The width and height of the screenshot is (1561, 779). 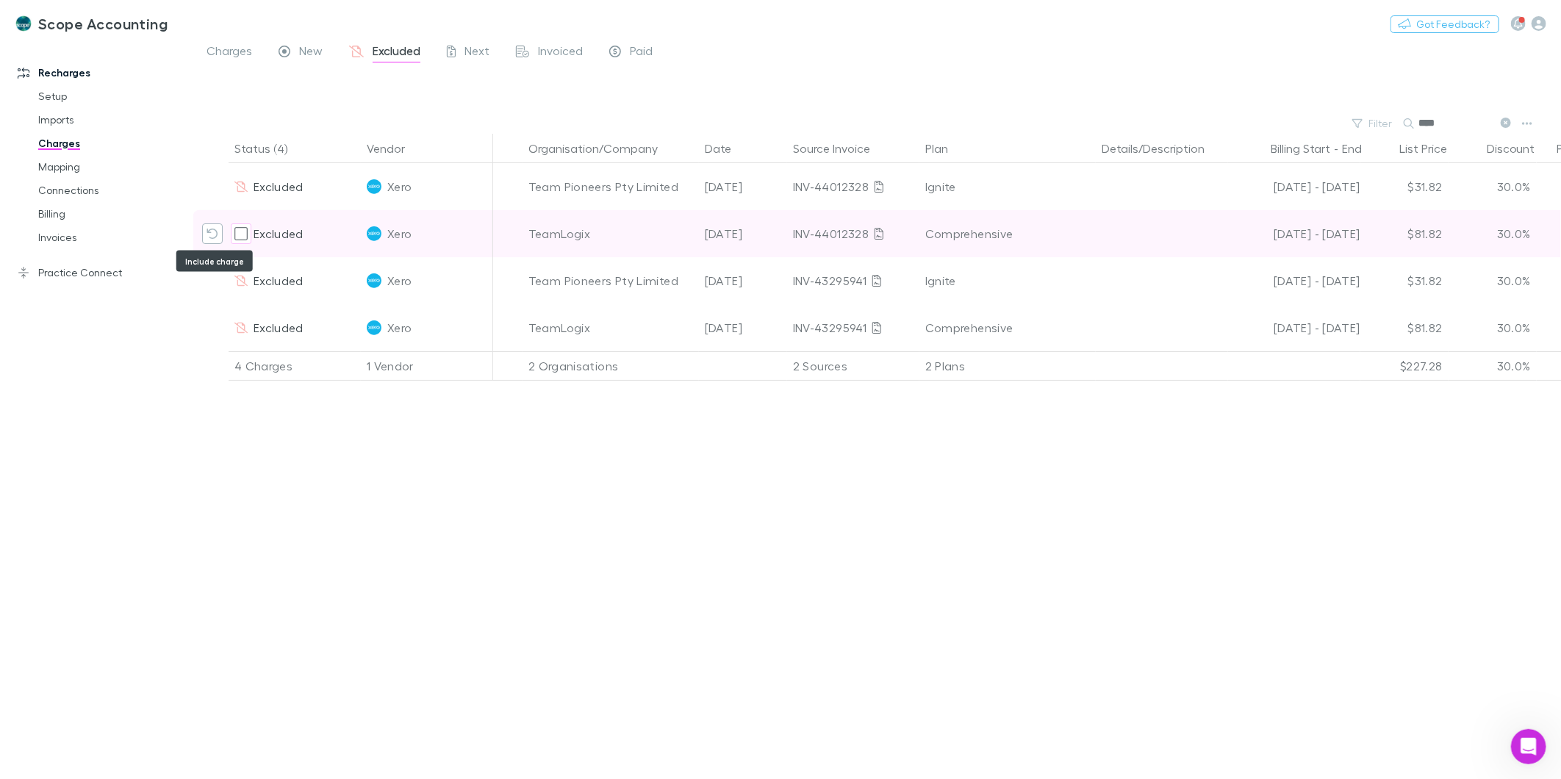 What do you see at coordinates (1520, 148) in the screenshot?
I see `button: Discount` at bounding box center [1520, 148].